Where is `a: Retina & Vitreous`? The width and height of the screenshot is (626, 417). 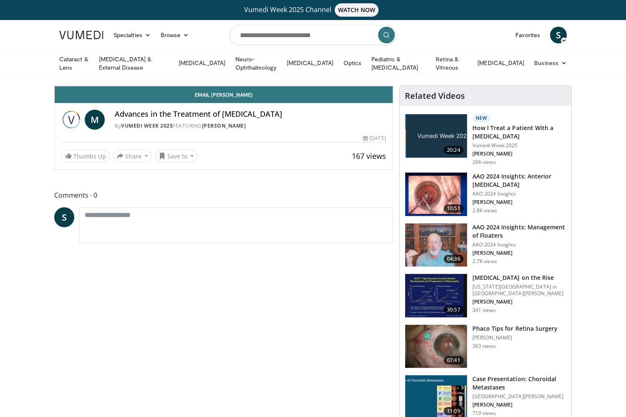 a: Retina & Vitreous is located at coordinates (452, 63).